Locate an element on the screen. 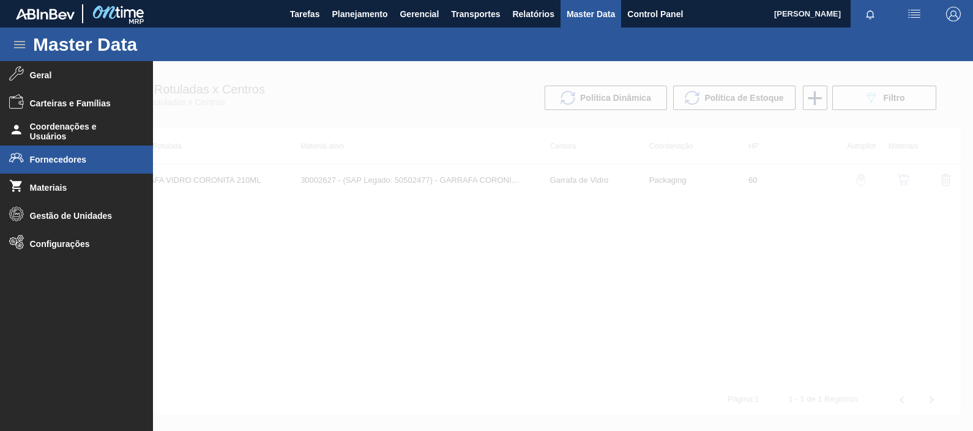 The height and width of the screenshot is (431, 973). span: Configurações is located at coordinates (80, 244).